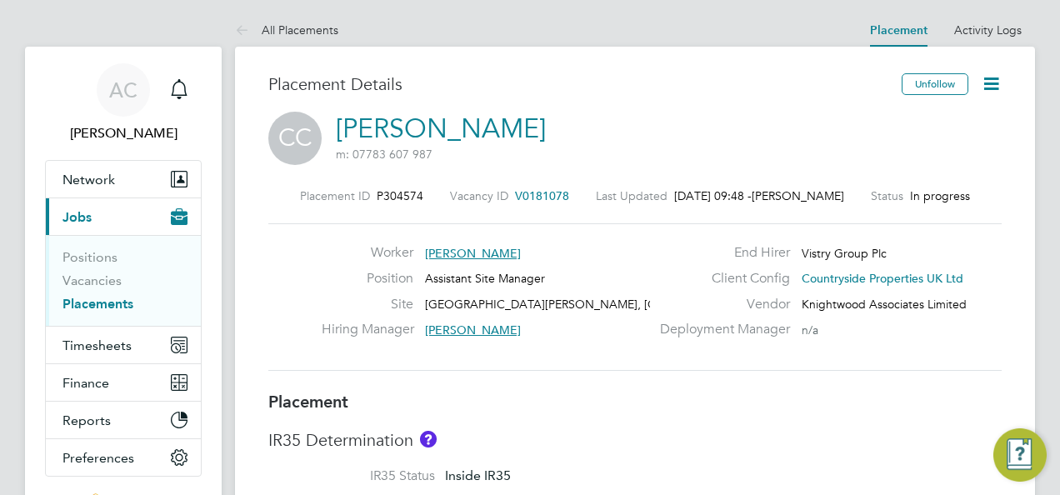 Image resolution: width=1060 pixels, height=495 pixels. I want to click on button: Network, so click(123, 179).